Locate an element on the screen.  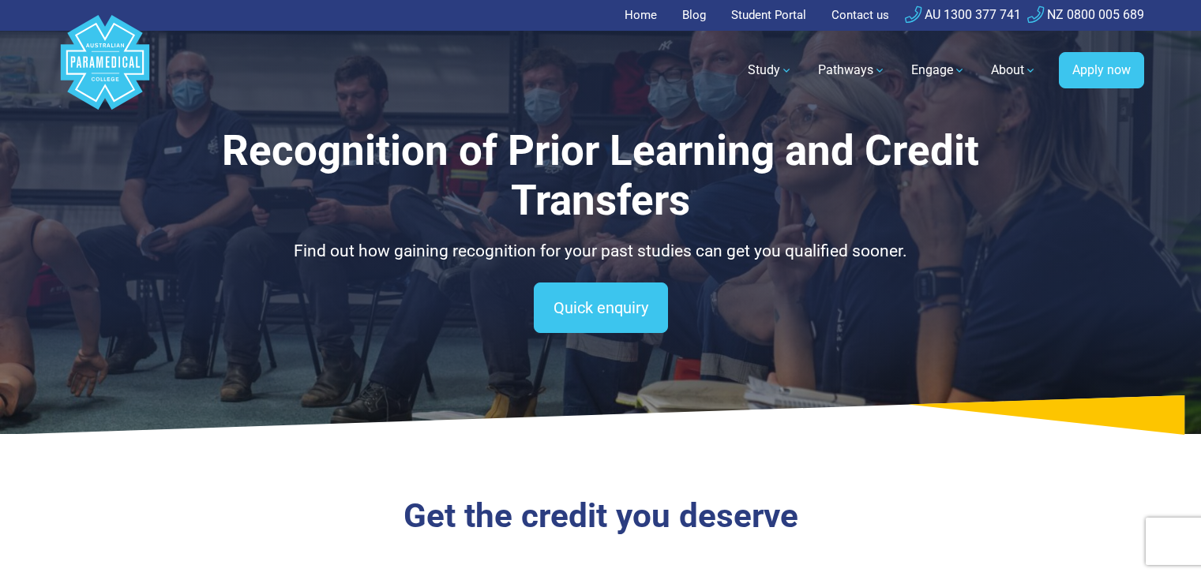
a: AU 1300 377 741 is located at coordinates (962, 14).